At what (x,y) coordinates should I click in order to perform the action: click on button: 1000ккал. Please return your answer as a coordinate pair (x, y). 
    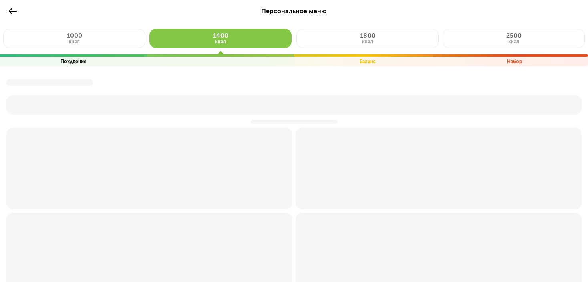
    Looking at the image, I should click on (74, 38).